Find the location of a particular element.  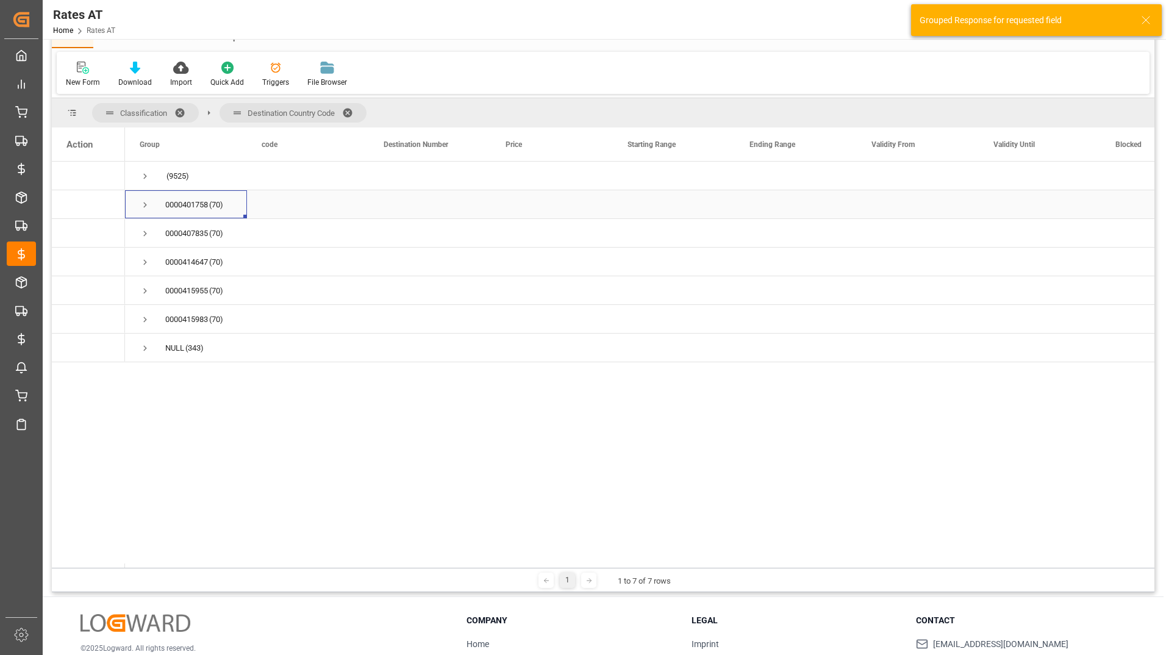

div: 0000414647 is located at coordinates (187, 262).